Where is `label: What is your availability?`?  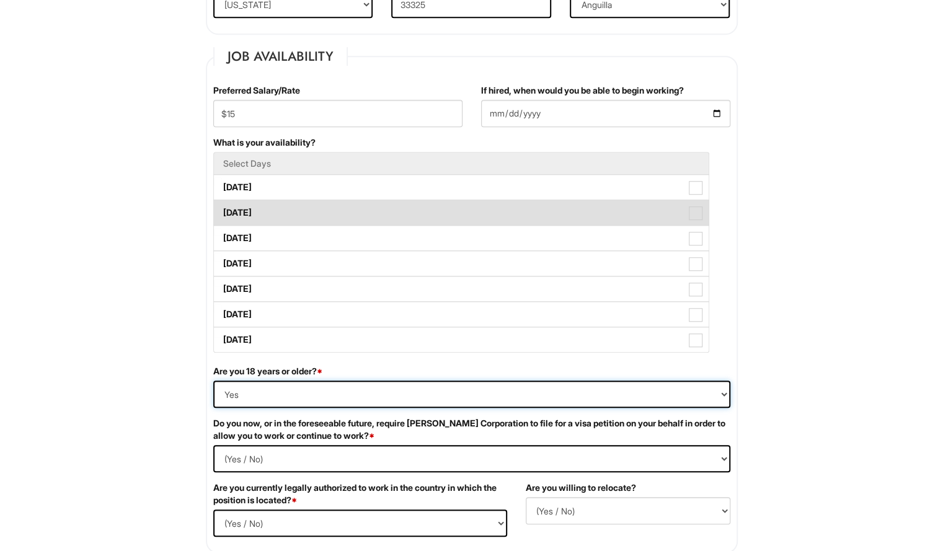
label: What is your availability? is located at coordinates (264, 143).